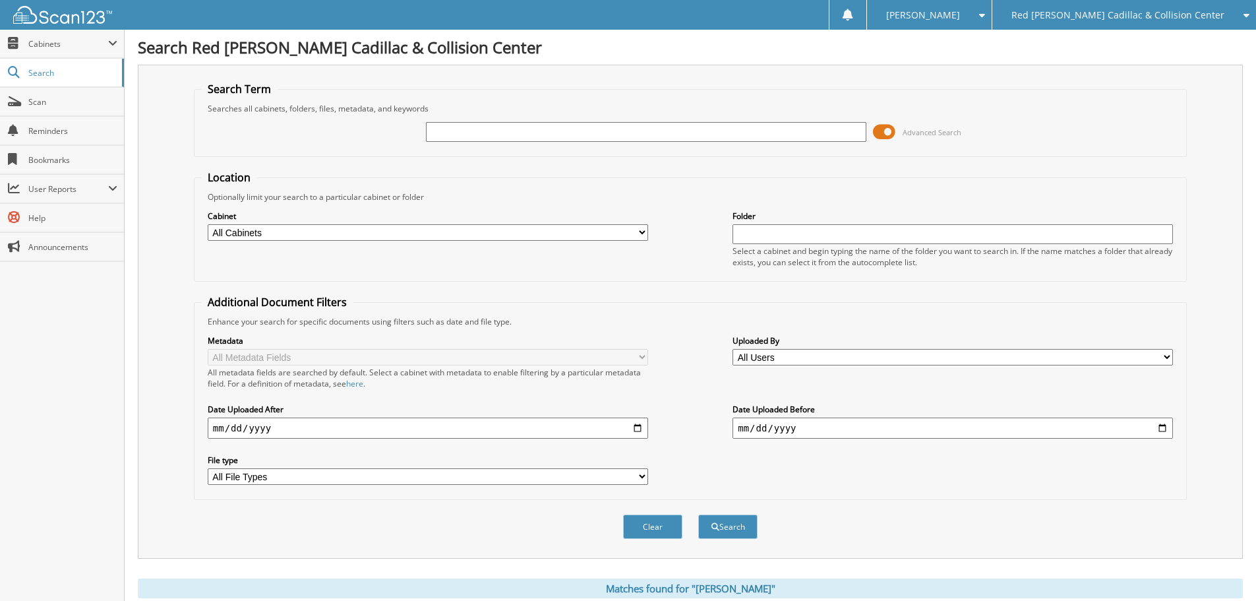 The width and height of the screenshot is (1256, 601). What do you see at coordinates (428, 459) in the screenshot?
I see `label: File type` at bounding box center [428, 459].